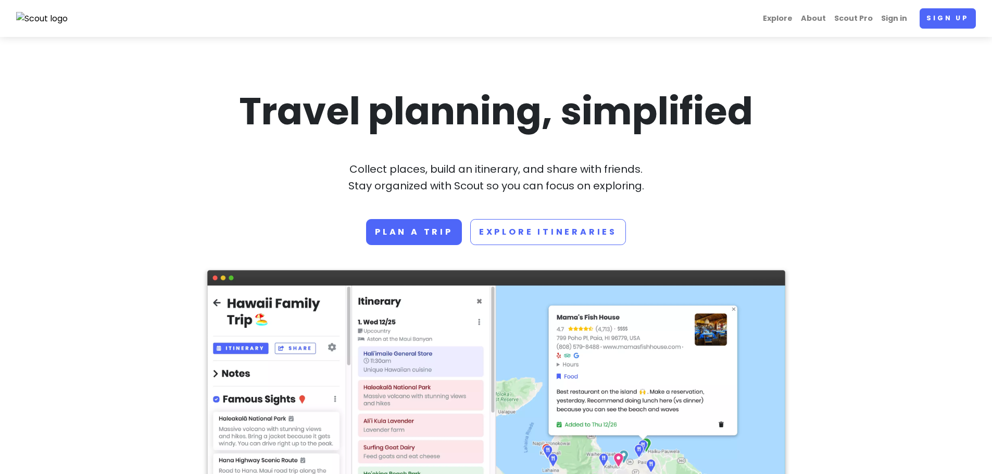 Image resolution: width=992 pixels, height=474 pixels. What do you see at coordinates (496, 178) in the screenshot?
I see `p: Collect places, build an itinerary, and share with friends. Stay organized with Scout so you can ...` at bounding box center [496, 178].